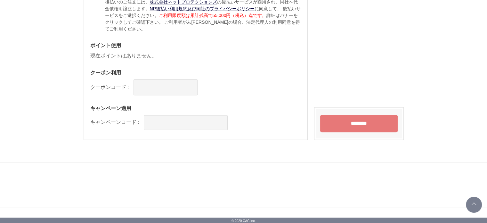  I want to click on span: ご利用限度額は累計残高で55,000円（税込）迄です。, so click(213, 15).